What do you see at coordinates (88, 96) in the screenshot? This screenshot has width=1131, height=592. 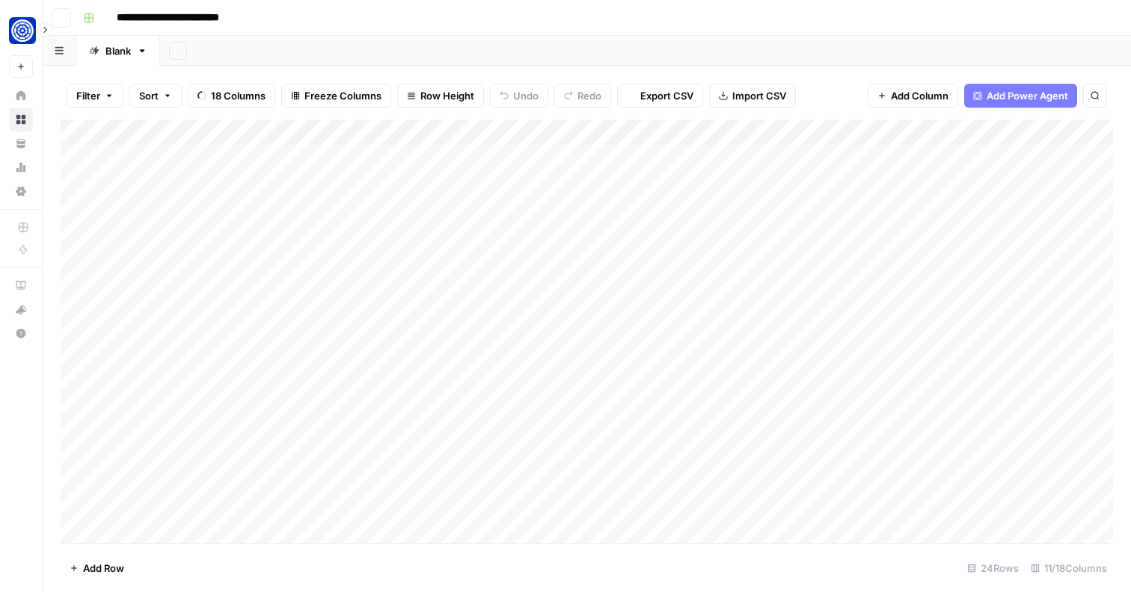 I see `span: Filter` at bounding box center [88, 96].